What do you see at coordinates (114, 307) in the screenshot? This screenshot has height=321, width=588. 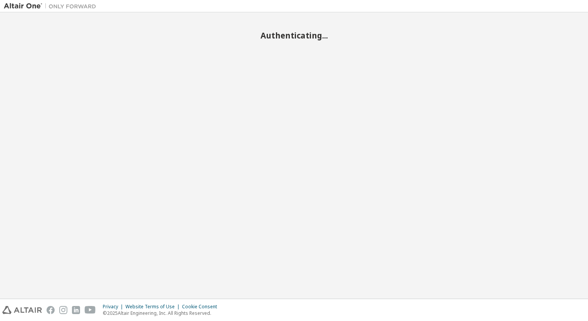 I see `div: Privacy` at bounding box center [114, 307].